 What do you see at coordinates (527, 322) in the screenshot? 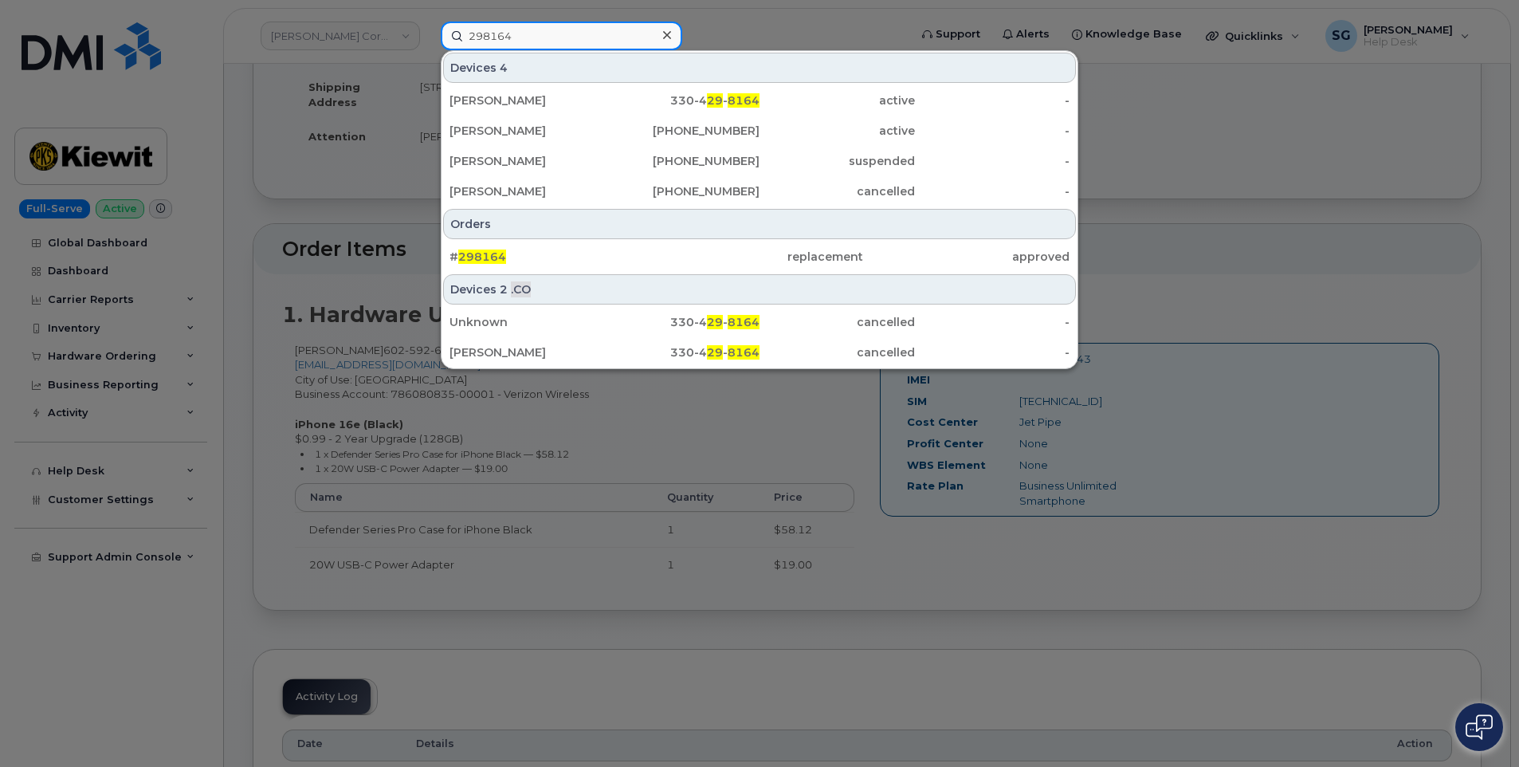
I see `div: Unknown` at bounding box center [527, 322].